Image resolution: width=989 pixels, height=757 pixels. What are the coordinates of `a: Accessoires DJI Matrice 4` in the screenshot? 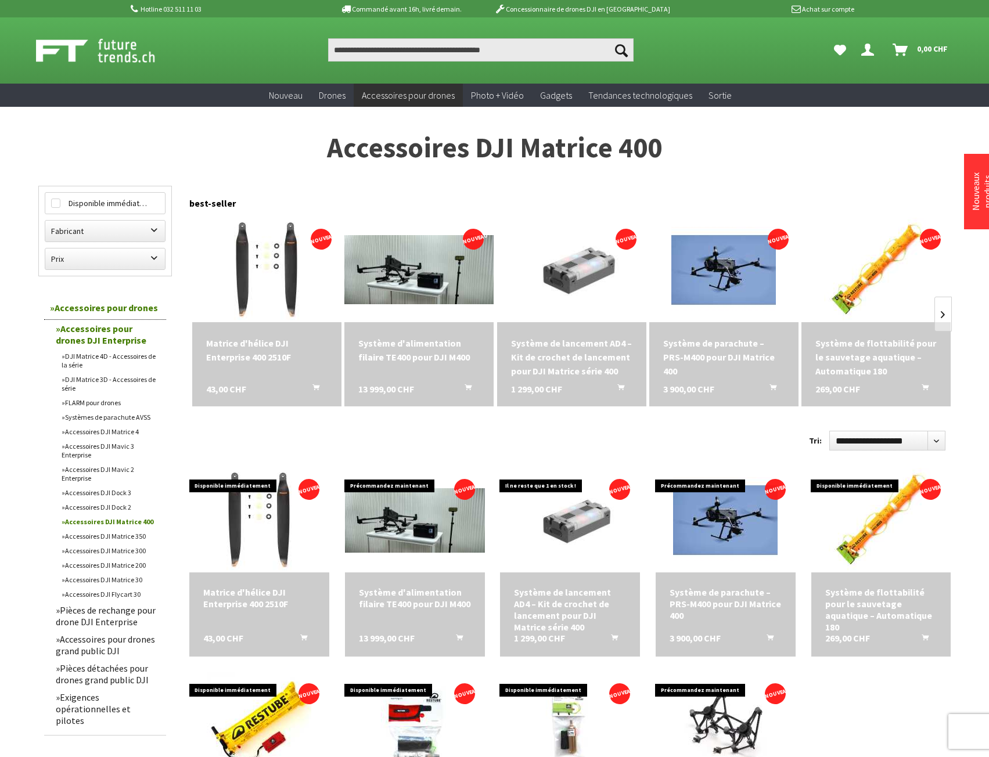 It's located at (111, 431).